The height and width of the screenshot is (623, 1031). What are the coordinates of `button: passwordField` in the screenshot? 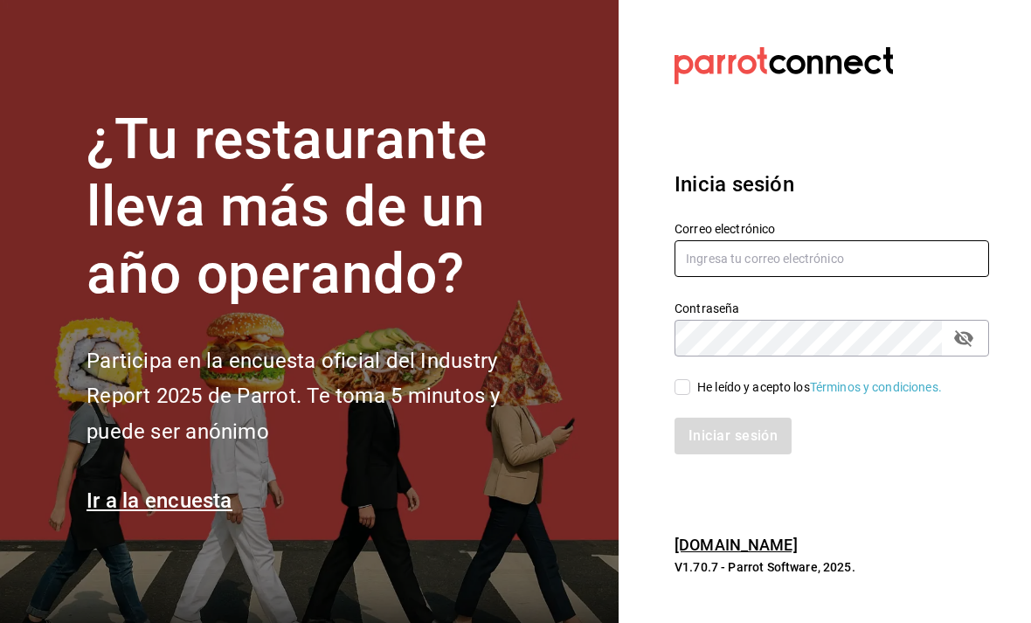 It's located at (964, 338).